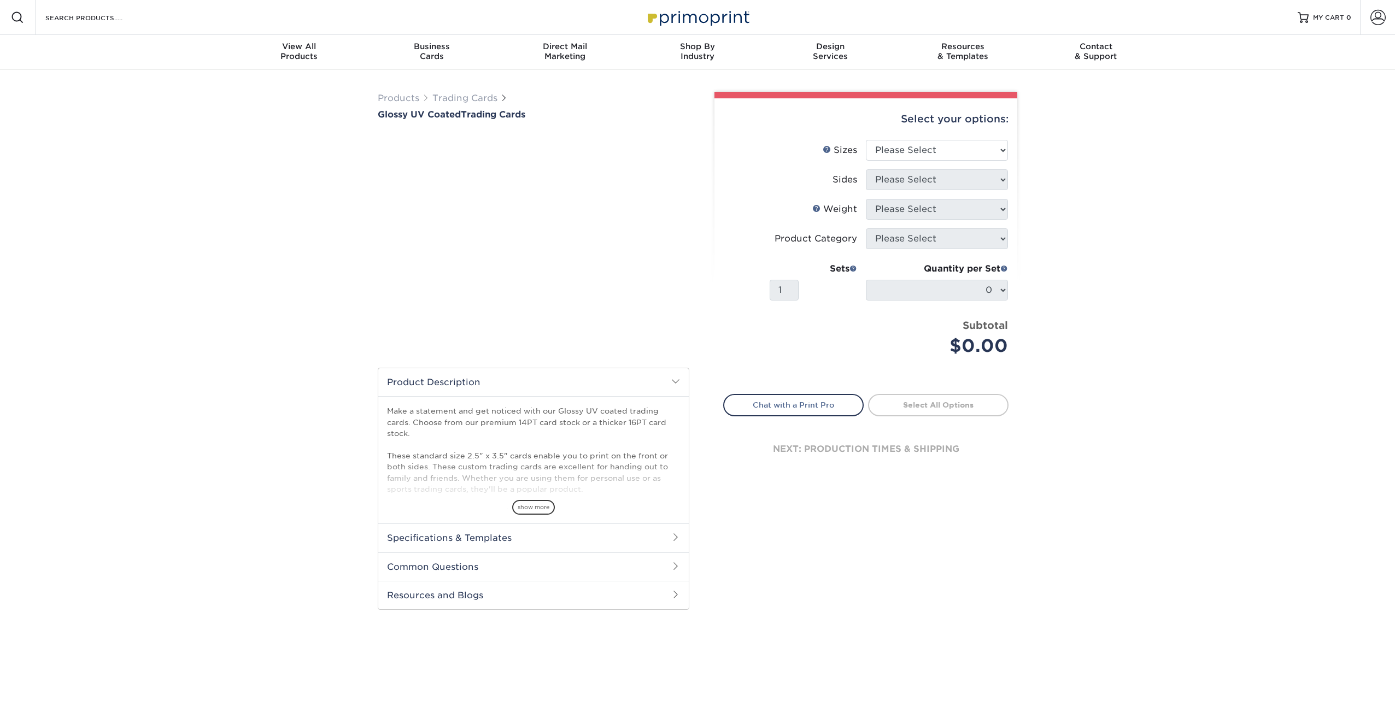 Image resolution: width=1395 pixels, height=713 pixels. Describe the element at coordinates (432, 51) in the screenshot. I see `div: Cards` at that location.